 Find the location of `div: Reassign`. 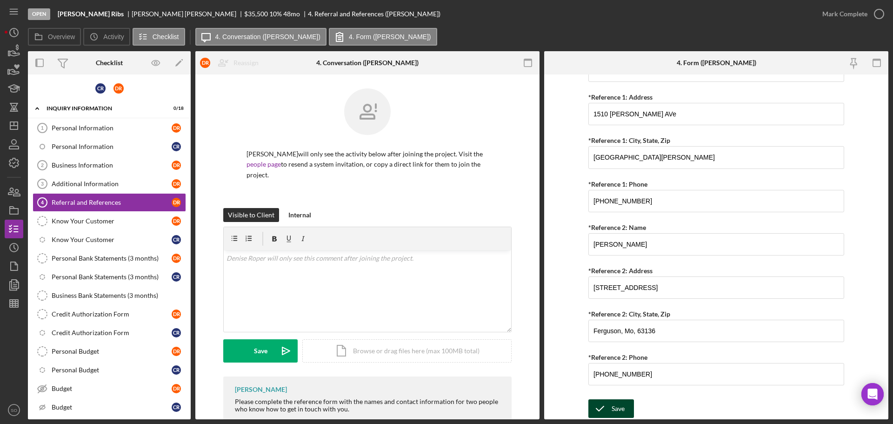

div: Reassign is located at coordinates (246, 63).